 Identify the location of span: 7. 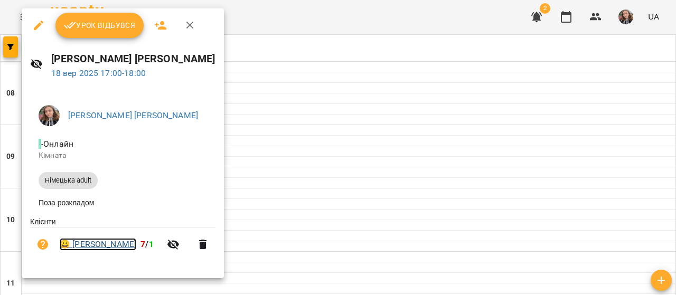
(143, 244).